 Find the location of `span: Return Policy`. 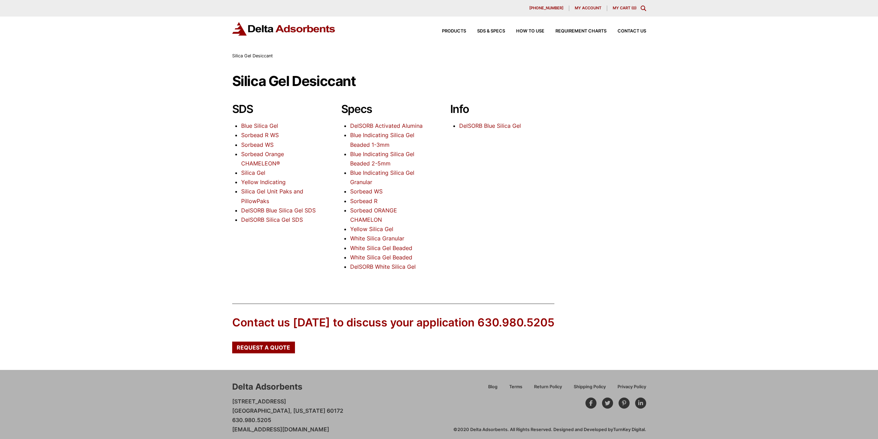

span: Return Policy is located at coordinates (548, 386).